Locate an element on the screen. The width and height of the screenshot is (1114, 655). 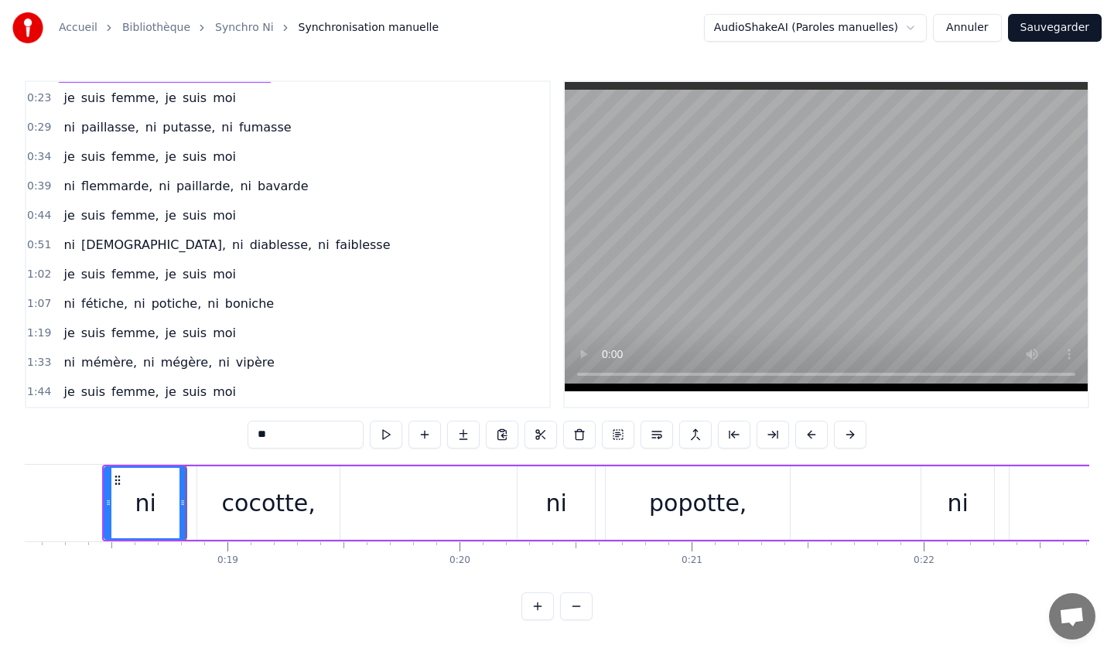
button: Annuler is located at coordinates (967, 28).